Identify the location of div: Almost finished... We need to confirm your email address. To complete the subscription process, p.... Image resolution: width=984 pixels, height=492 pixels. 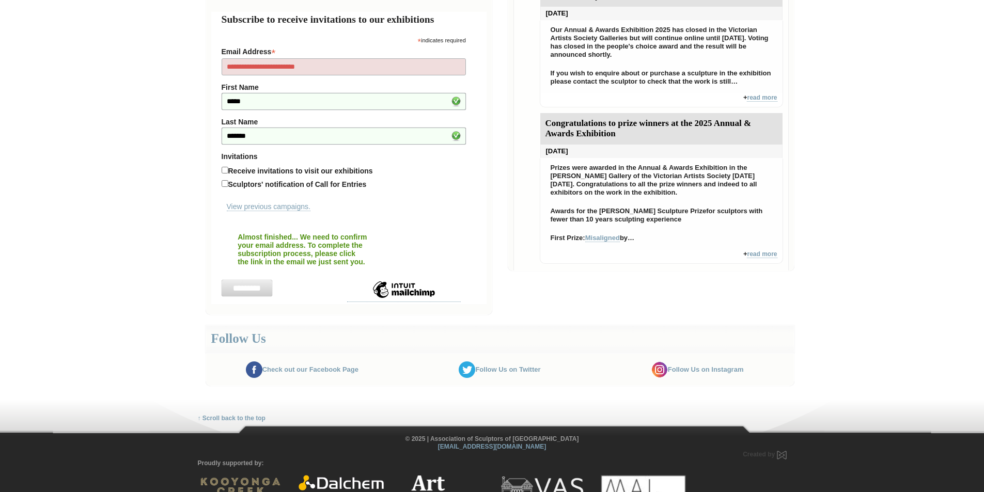
(304, 247).